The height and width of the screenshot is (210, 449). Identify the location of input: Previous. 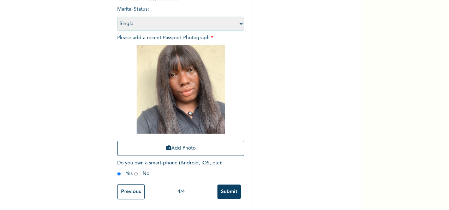
(131, 191).